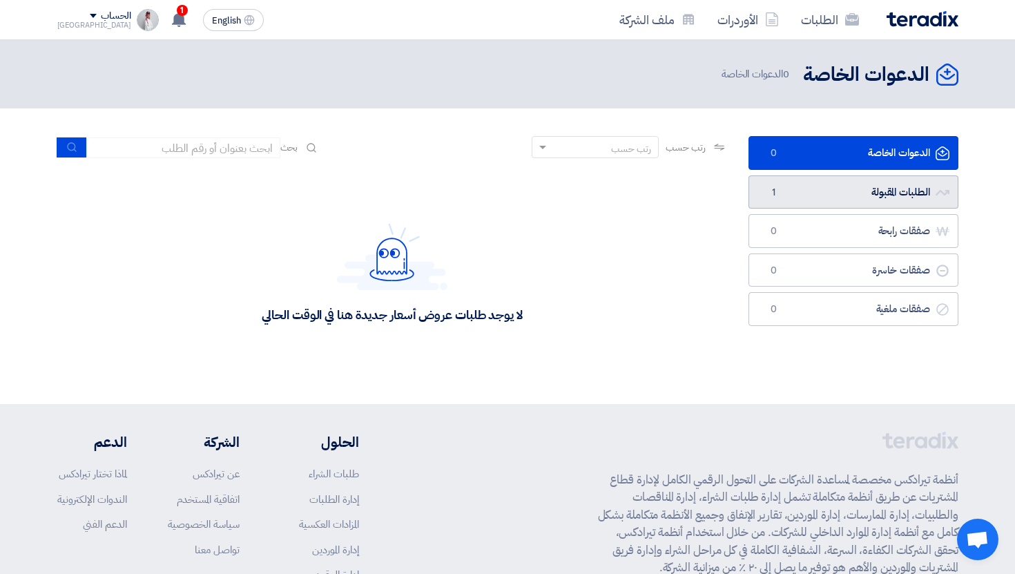 This screenshot has height=574, width=1015. I want to click on div: الحساب, so click(115, 16).